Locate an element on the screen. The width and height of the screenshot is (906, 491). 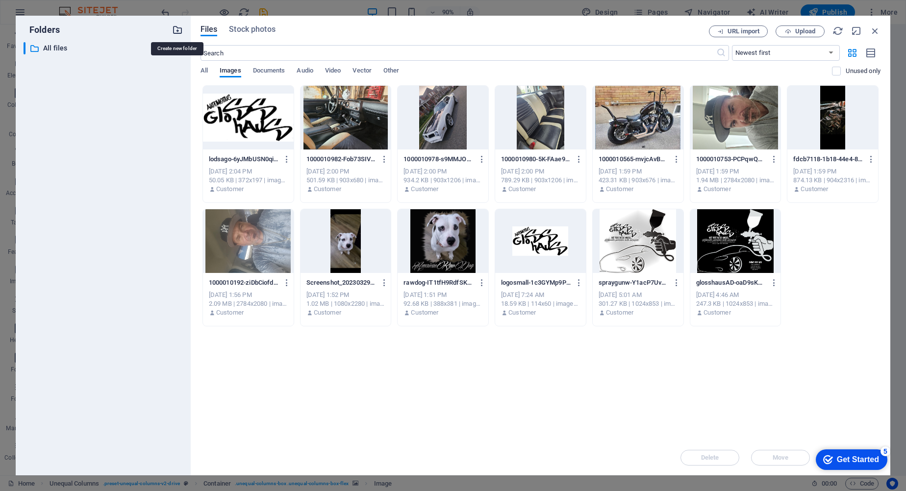
div: 92.68 KB | 388x381 | image/jpeg is located at coordinates (443, 304).